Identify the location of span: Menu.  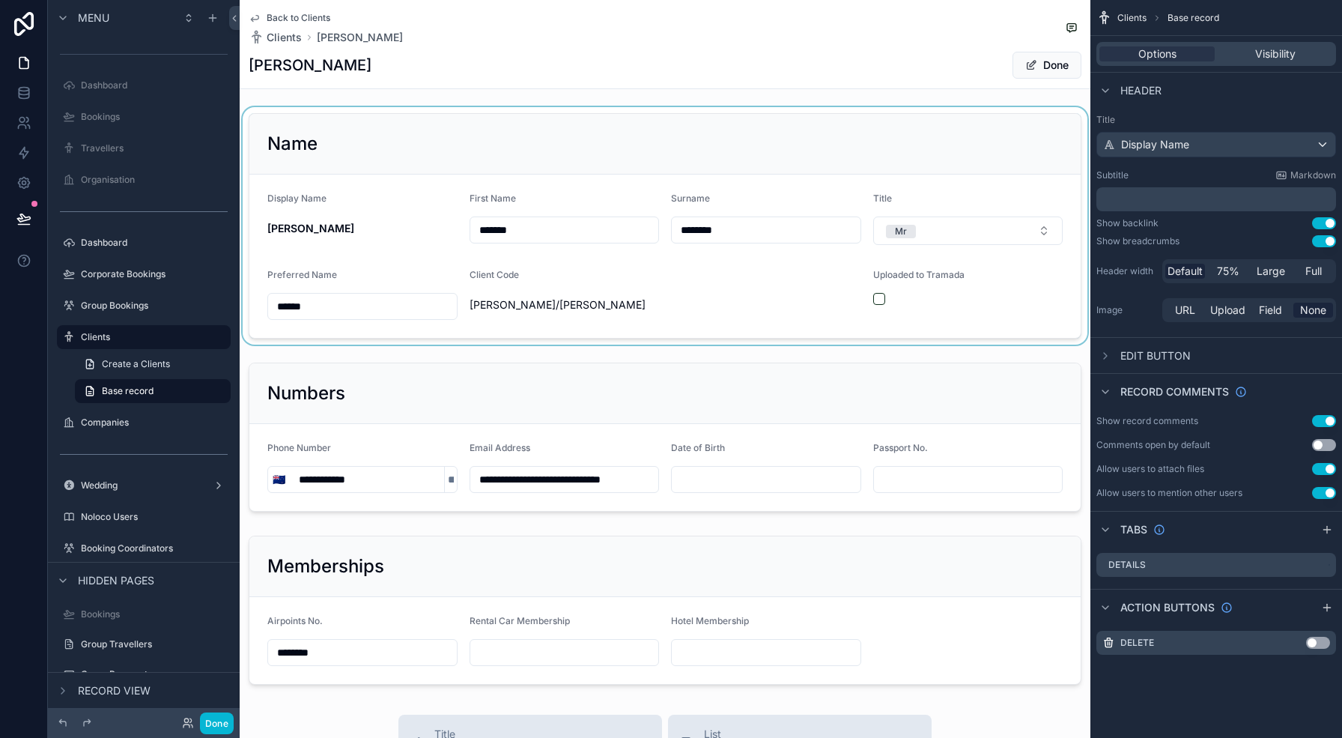
(94, 18).